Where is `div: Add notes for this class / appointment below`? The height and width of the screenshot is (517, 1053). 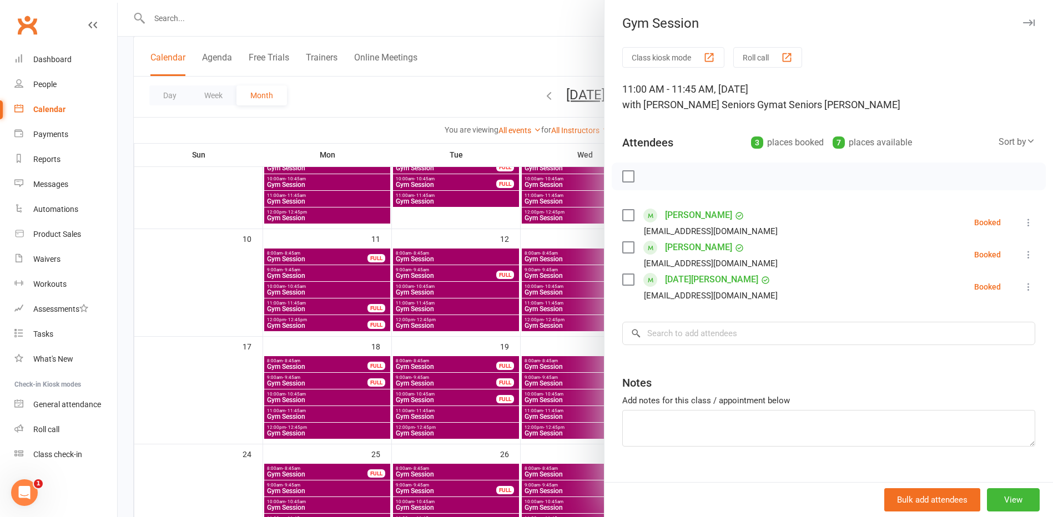
div: Add notes for this class / appointment below is located at coordinates (829, 401).